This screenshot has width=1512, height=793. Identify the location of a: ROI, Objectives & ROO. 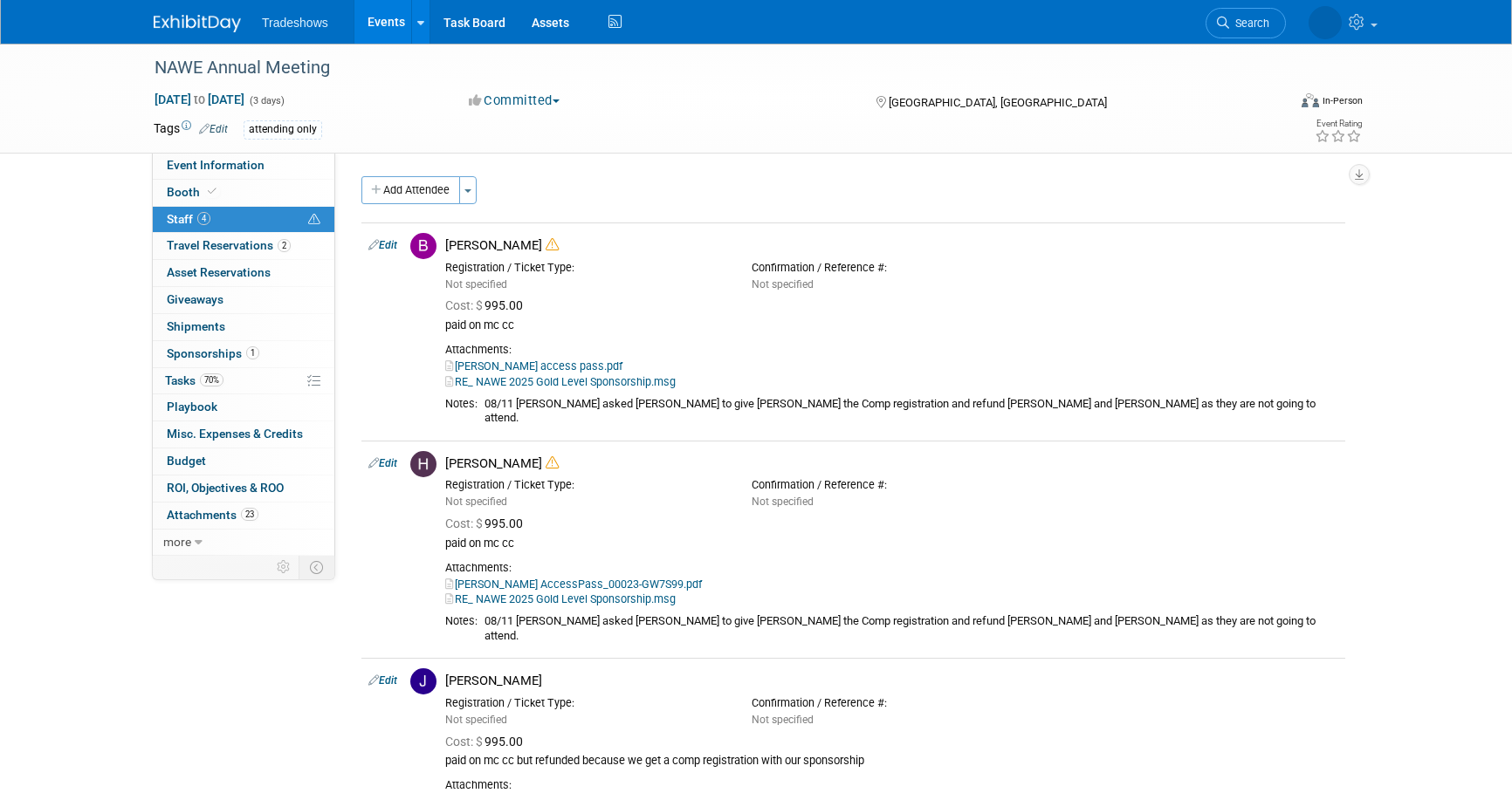
(243, 489).